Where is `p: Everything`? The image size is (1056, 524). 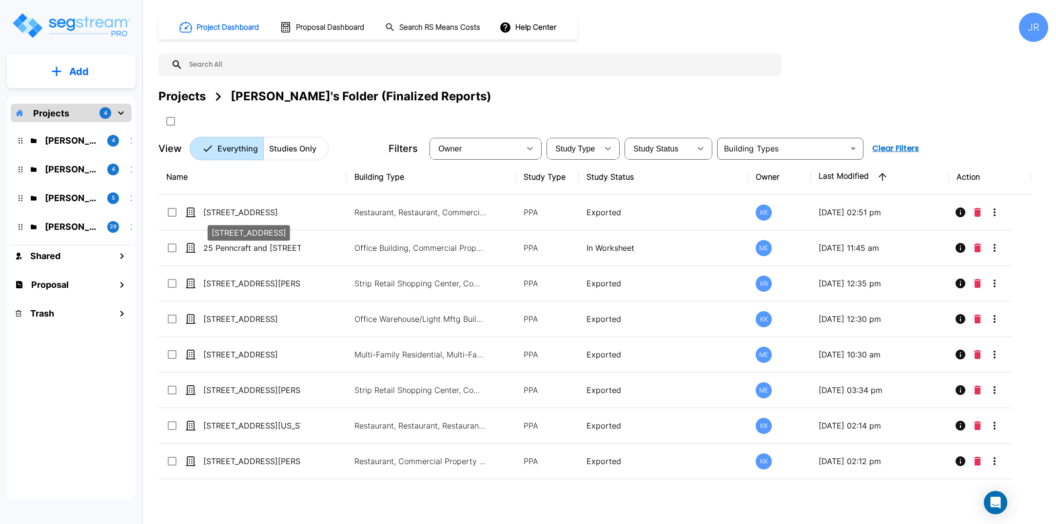
p: Everything is located at coordinates (237, 149).